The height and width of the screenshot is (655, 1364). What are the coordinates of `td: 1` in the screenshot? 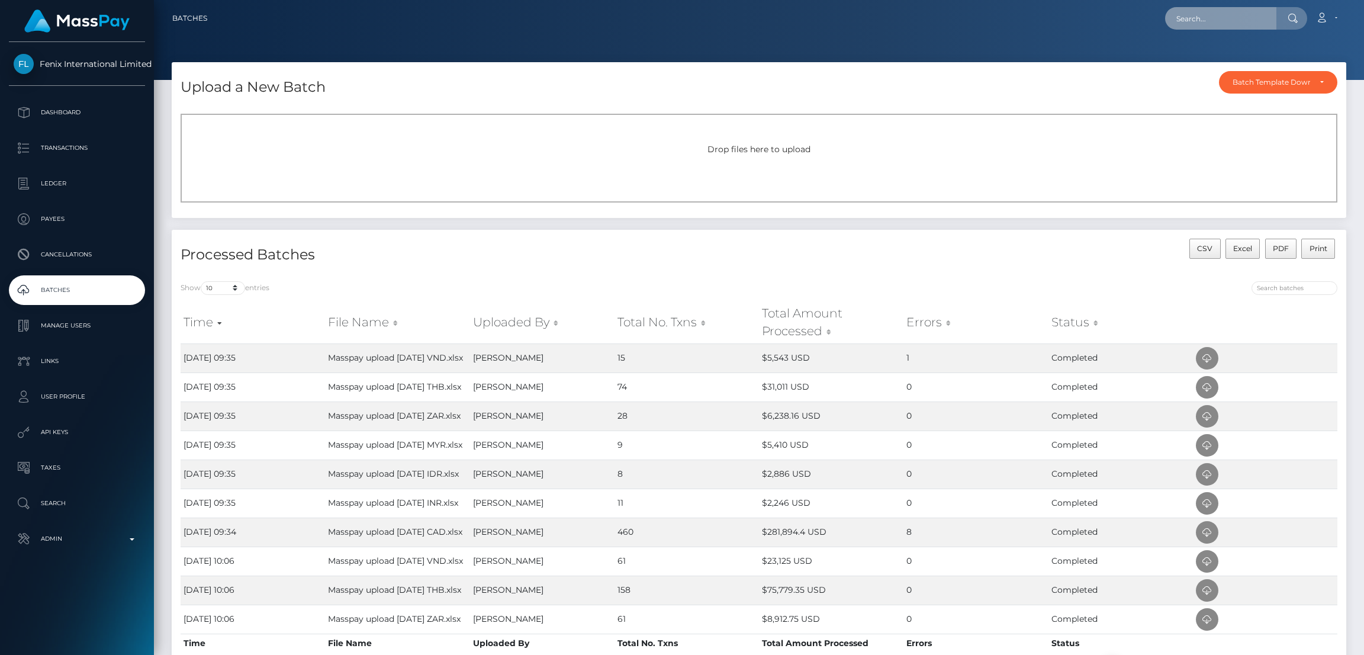 It's located at (976, 358).